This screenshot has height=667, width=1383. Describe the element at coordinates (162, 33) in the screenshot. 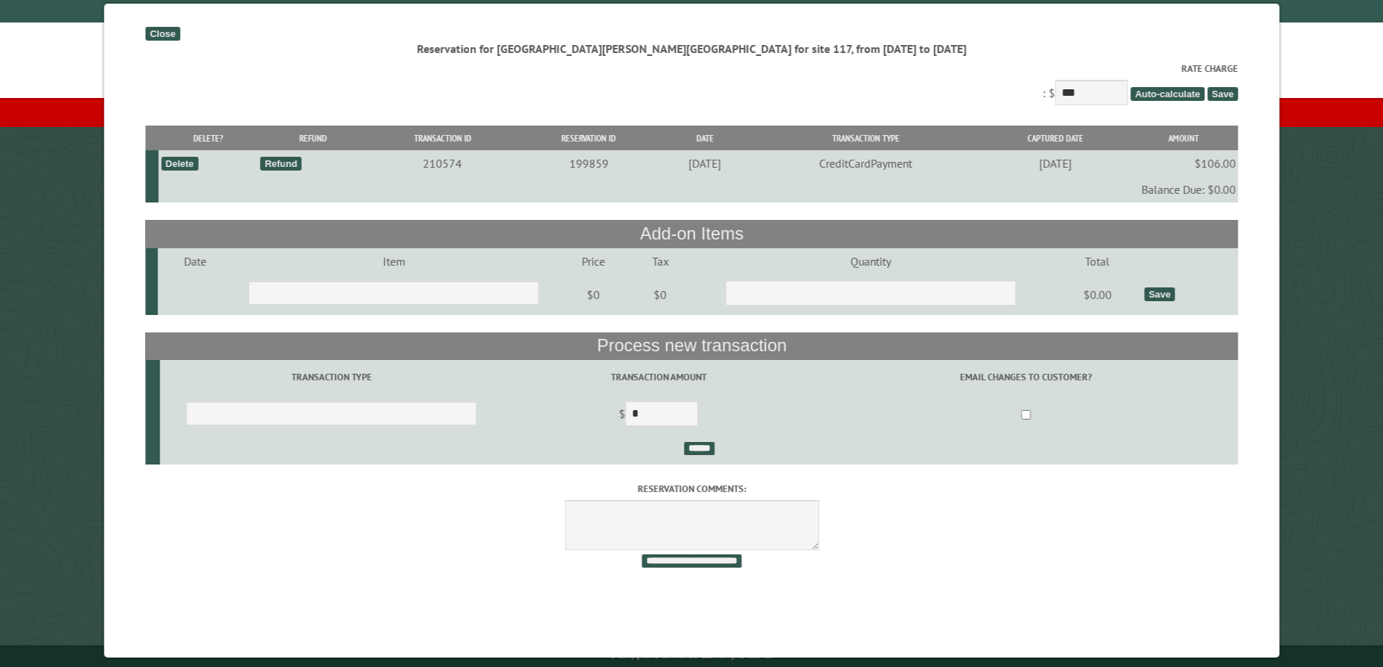

I see `div: Close` at that location.